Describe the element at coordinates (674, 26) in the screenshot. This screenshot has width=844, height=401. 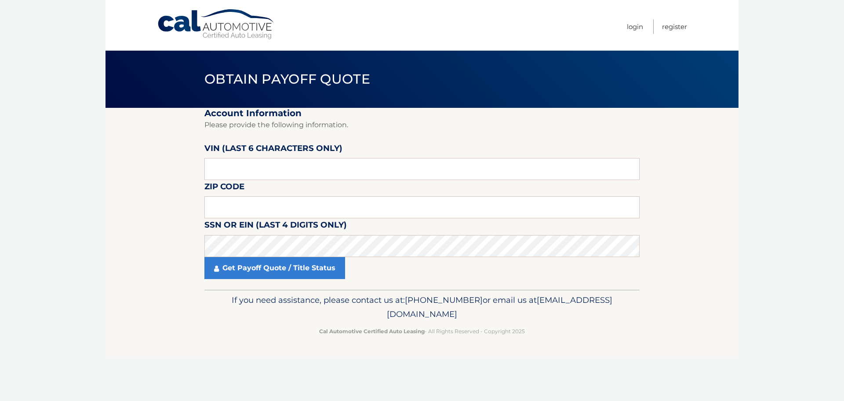
I see `a: Register` at that location.